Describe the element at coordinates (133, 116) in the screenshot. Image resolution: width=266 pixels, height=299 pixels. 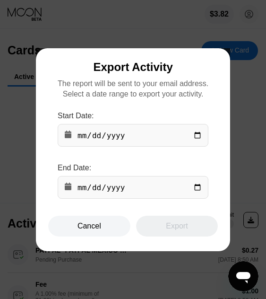
I see `div: Start Date:` at that location.